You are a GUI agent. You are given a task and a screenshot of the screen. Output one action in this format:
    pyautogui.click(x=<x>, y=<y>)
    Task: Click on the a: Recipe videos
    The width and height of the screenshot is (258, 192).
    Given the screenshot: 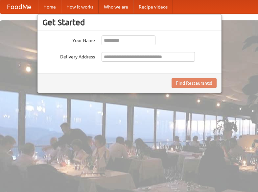 What is the action you would take?
    pyautogui.click(x=153, y=7)
    